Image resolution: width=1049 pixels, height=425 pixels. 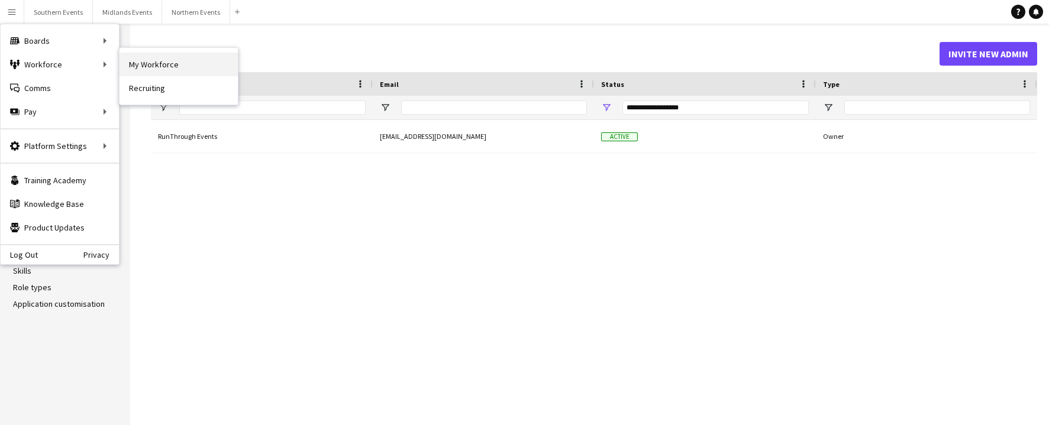 What do you see at coordinates (272, 108) in the screenshot?
I see `input: Name Filter Input` at bounding box center [272, 108].